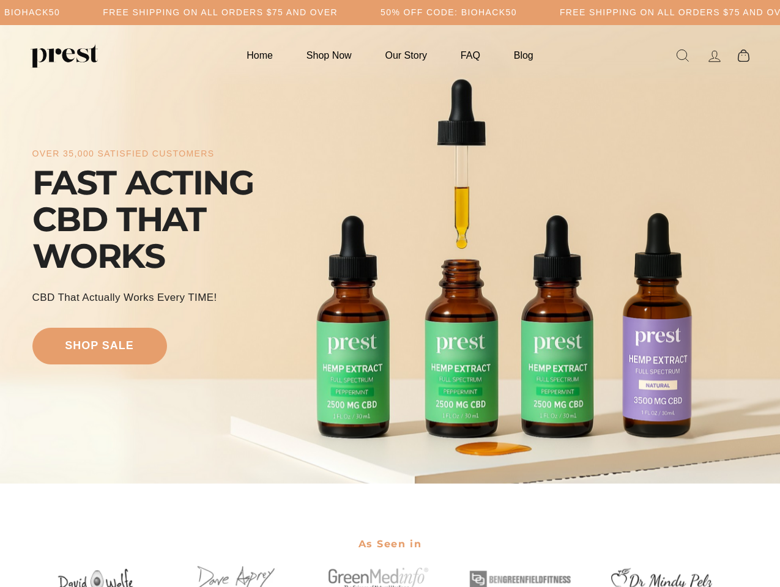 This screenshot has height=587, width=780. Describe the element at coordinates (170, 220) in the screenshot. I see `div: FAST ACTING CBD THAT WORKS` at that location.